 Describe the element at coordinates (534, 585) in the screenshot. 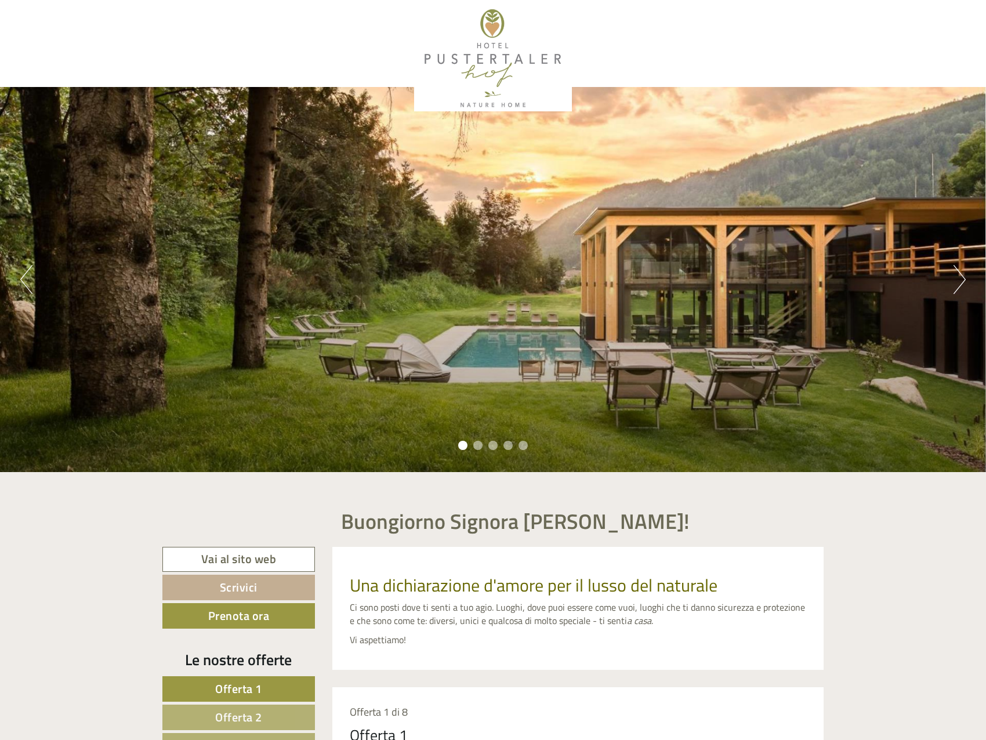

I see `span: Una dichiarazione d'amore per il lusso del naturale` at that location.